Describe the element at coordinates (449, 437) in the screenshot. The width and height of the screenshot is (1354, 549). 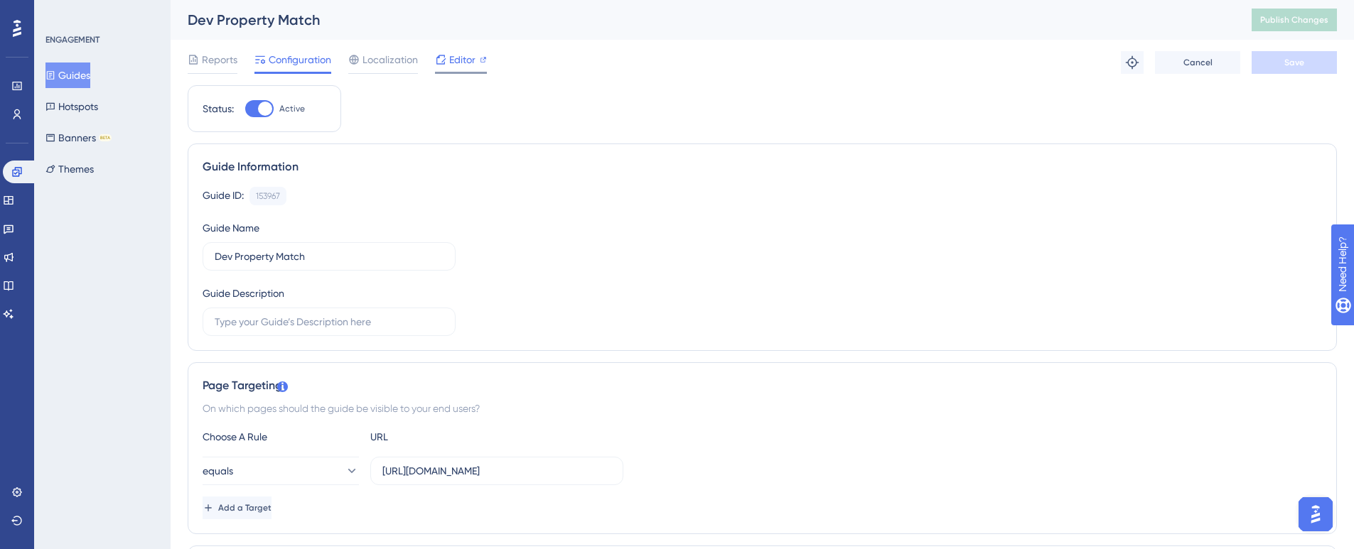
I see `div: URL` at that location.